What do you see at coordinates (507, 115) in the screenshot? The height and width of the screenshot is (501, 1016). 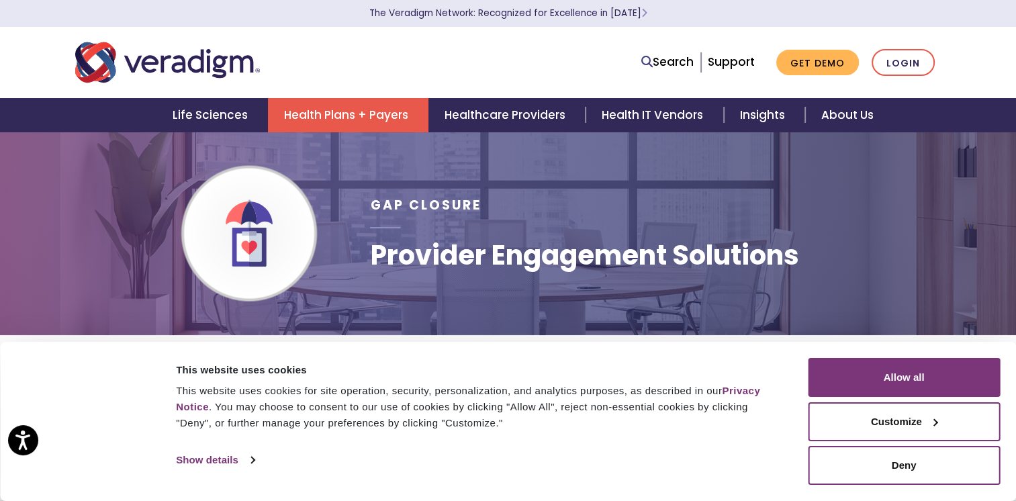 I see `a: Healthcare Providers` at bounding box center [507, 115].